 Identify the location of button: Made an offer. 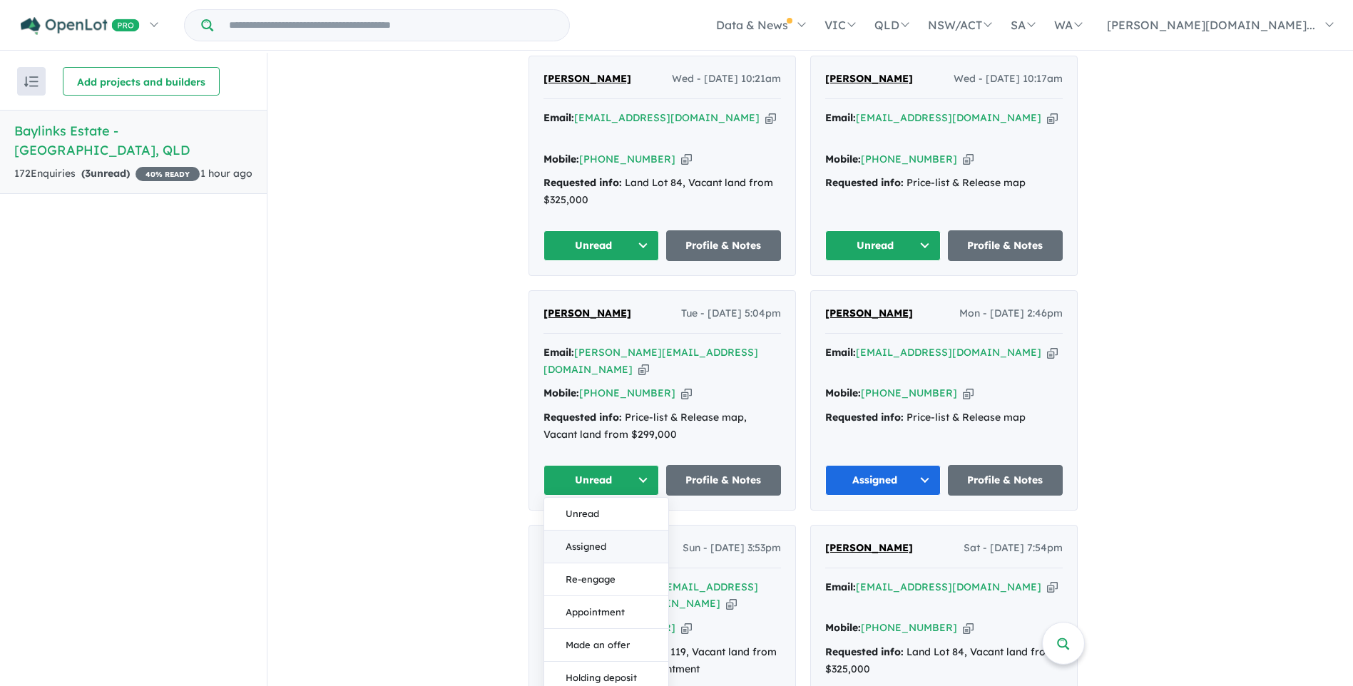
(606, 646).